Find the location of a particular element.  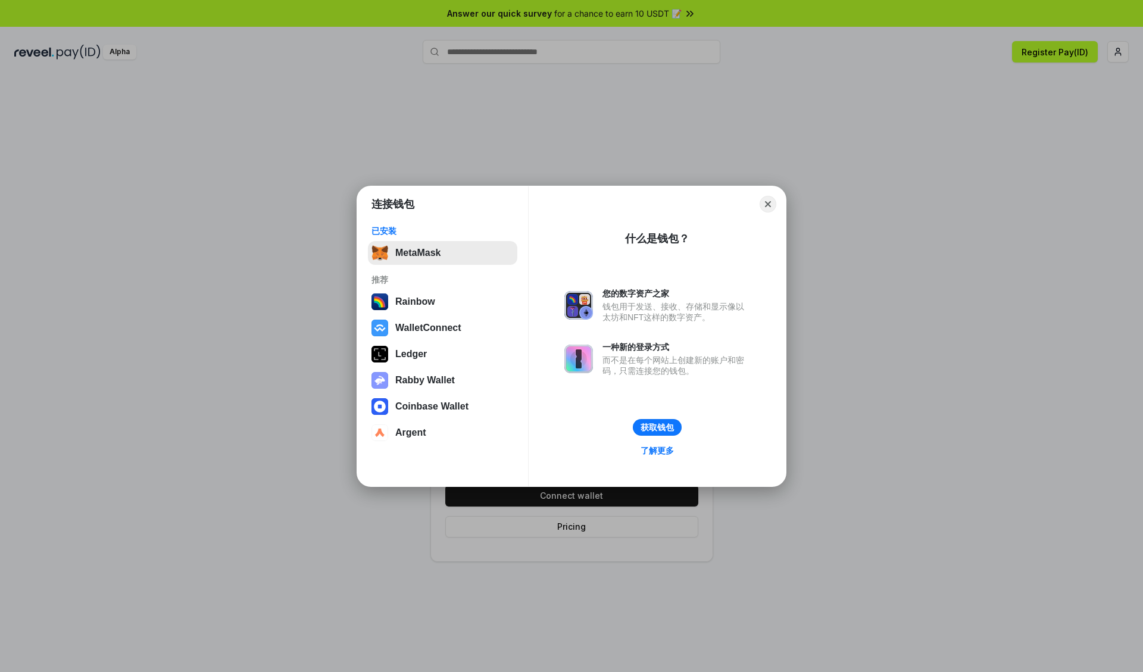

div: 获取钱包 is located at coordinates (657, 428).